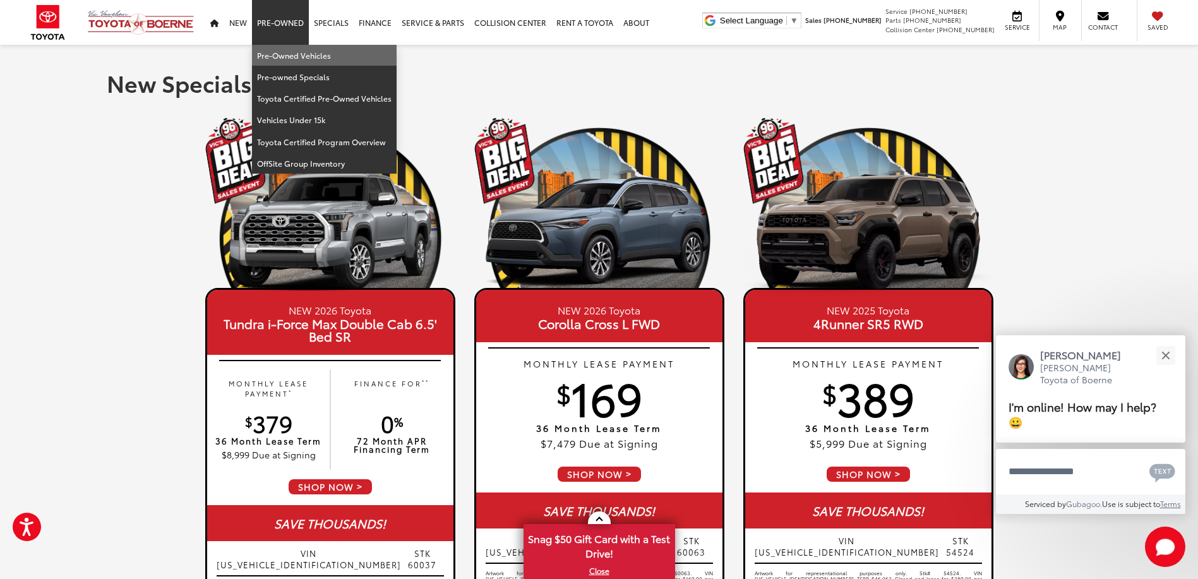  I want to click on button: Close, so click(1166, 355).